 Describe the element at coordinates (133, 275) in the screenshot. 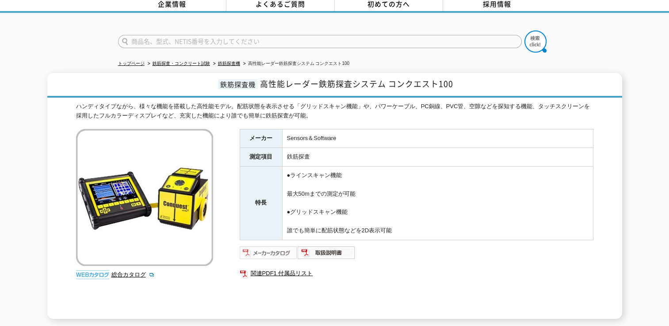

I see `a: 総合カタログ` at that location.